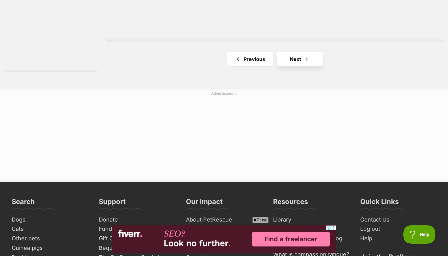 The width and height of the screenshot is (448, 256). I want to click on a: Donate, so click(137, 220).